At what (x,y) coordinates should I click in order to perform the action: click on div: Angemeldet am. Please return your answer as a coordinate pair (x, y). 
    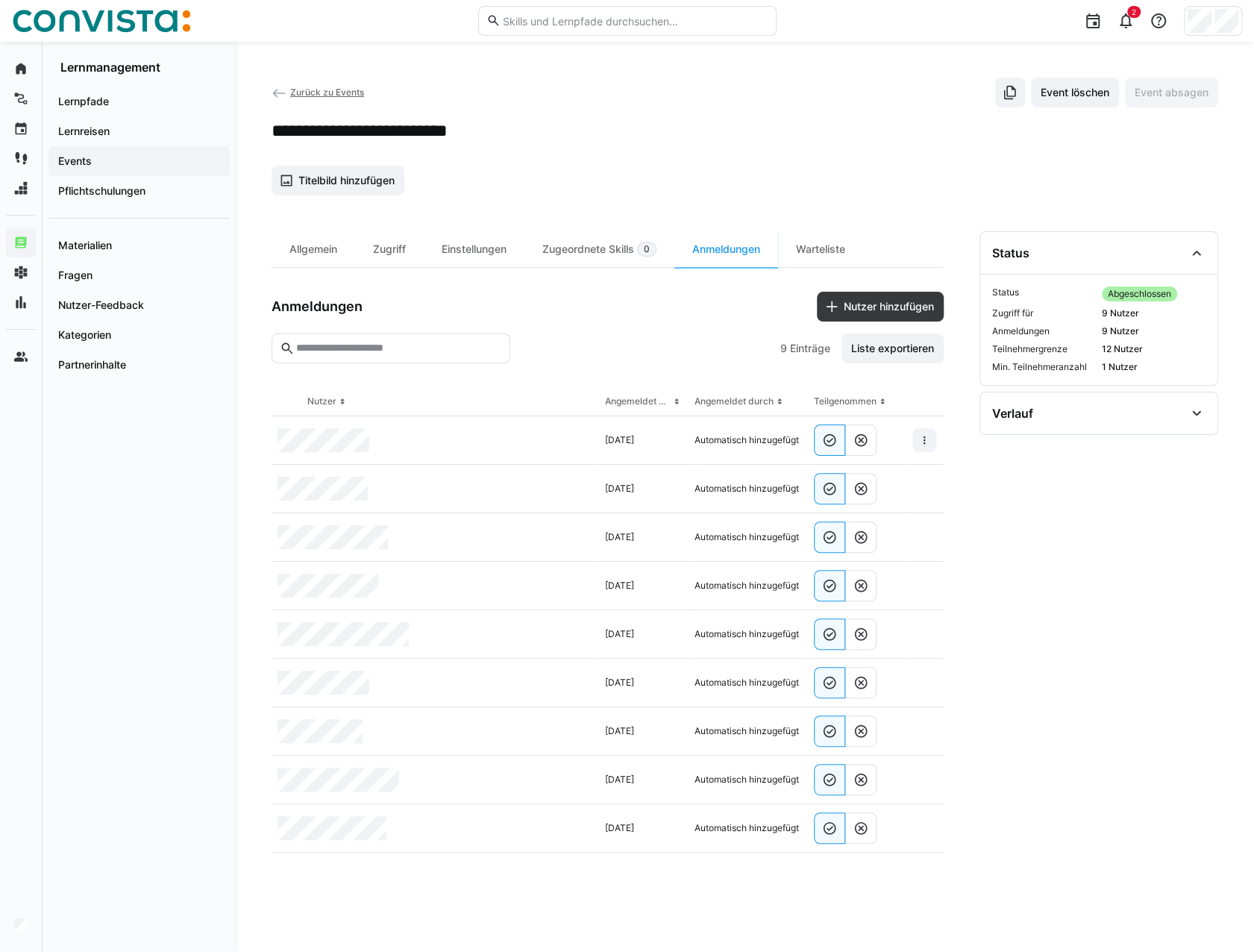
    Looking at the image, I should click on (638, 402).